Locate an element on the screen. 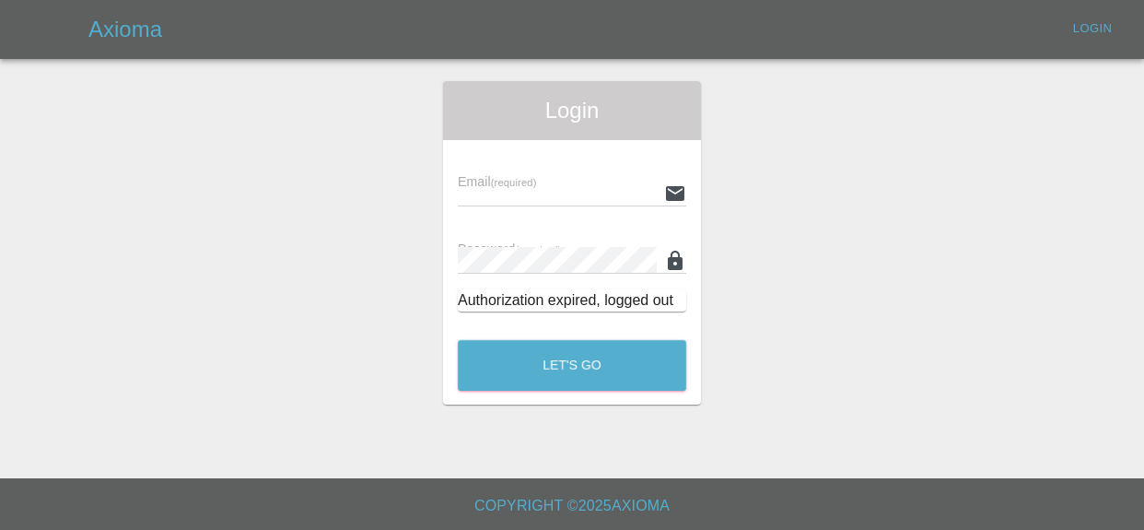 Image resolution: width=1144 pixels, height=530 pixels. button: Let's Go is located at coordinates (572, 365).